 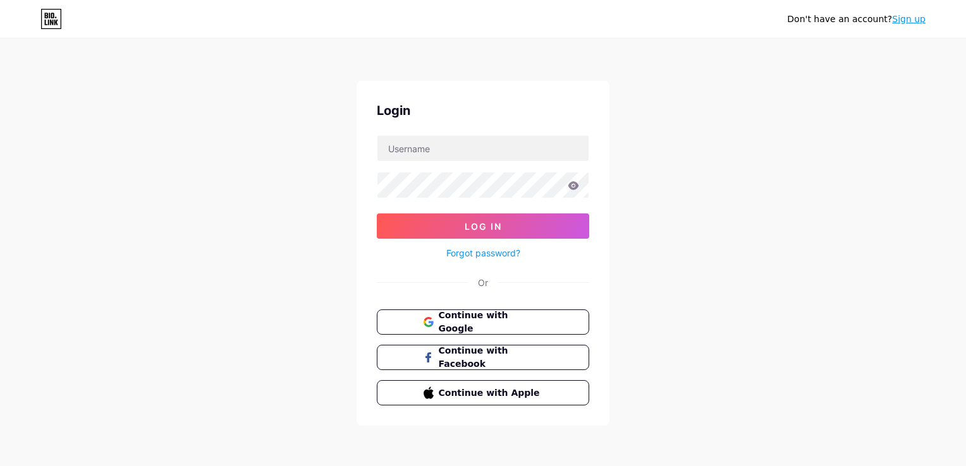 What do you see at coordinates (483, 253) in the screenshot?
I see `a: Forgot password?` at bounding box center [483, 253].